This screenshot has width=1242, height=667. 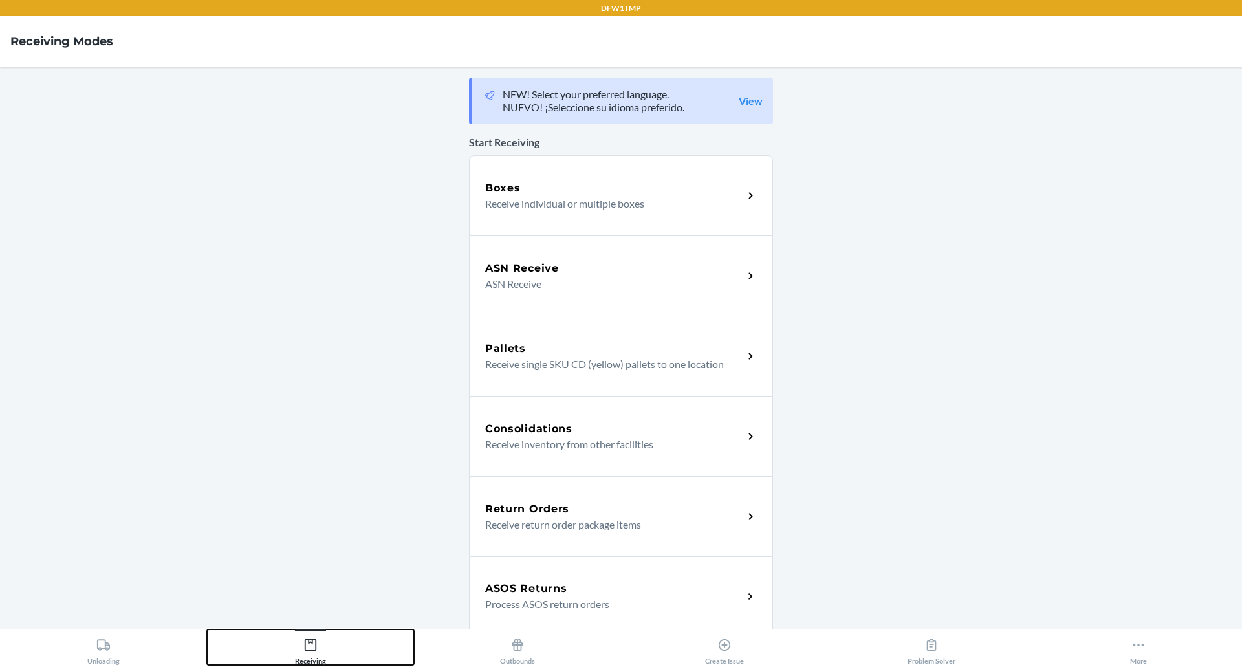 I want to click on a: BoxesReceive individual or multiple boxes, so click(x=621, y=195).